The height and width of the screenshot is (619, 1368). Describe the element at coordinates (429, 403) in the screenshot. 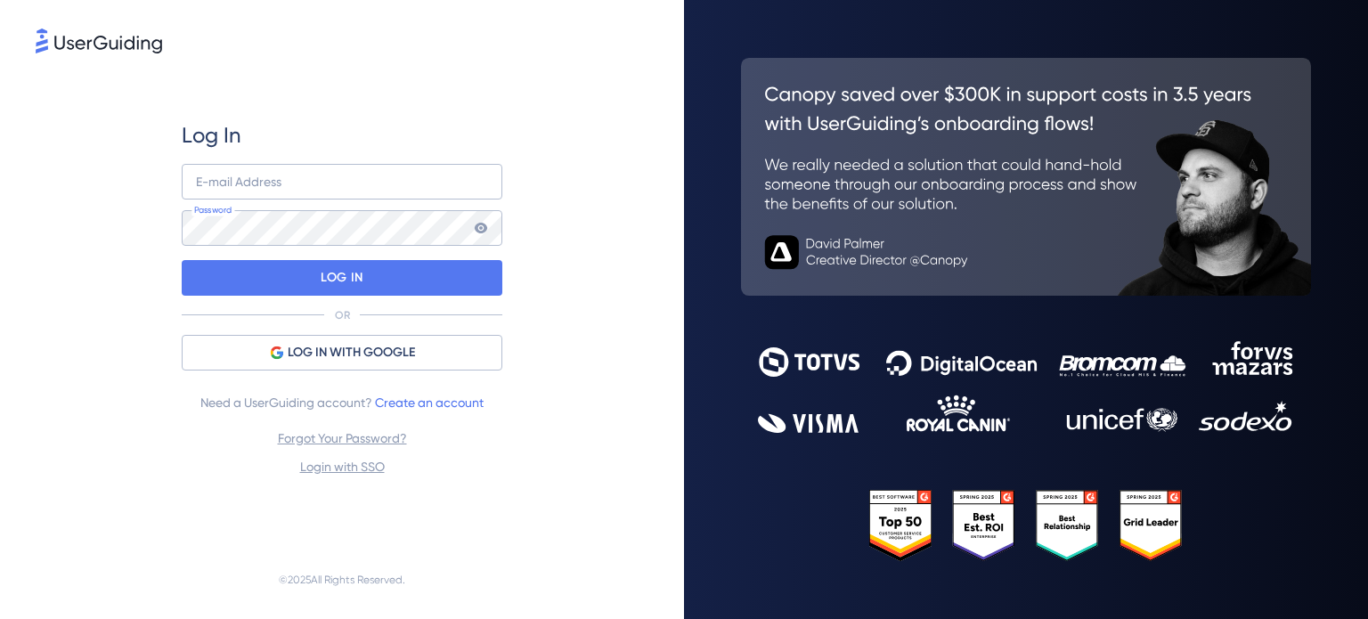

I see `a: Create an account` at that location.